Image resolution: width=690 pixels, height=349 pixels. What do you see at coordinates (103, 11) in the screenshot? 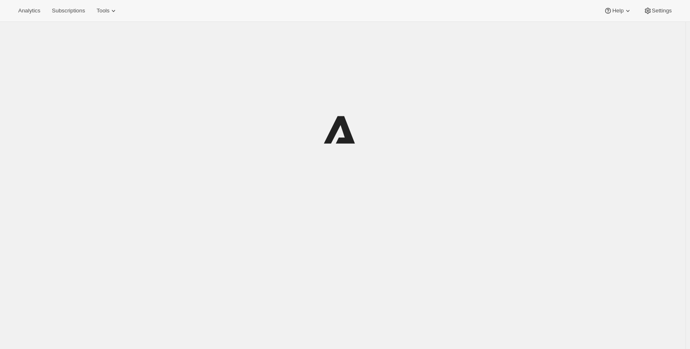
I see `span: Tools` at bounding box center [103, 11].